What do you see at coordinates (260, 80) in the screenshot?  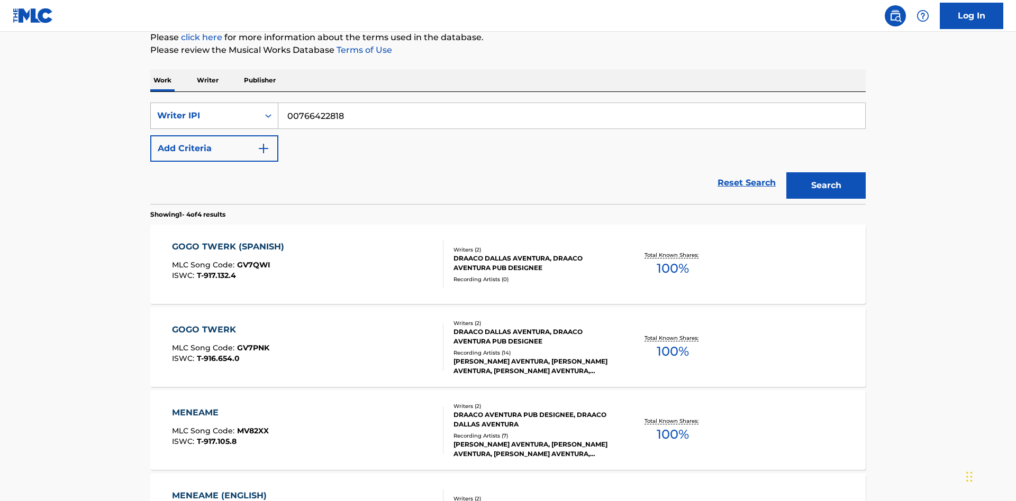 I see `p: Publisher` at bounding box center [260, 80].